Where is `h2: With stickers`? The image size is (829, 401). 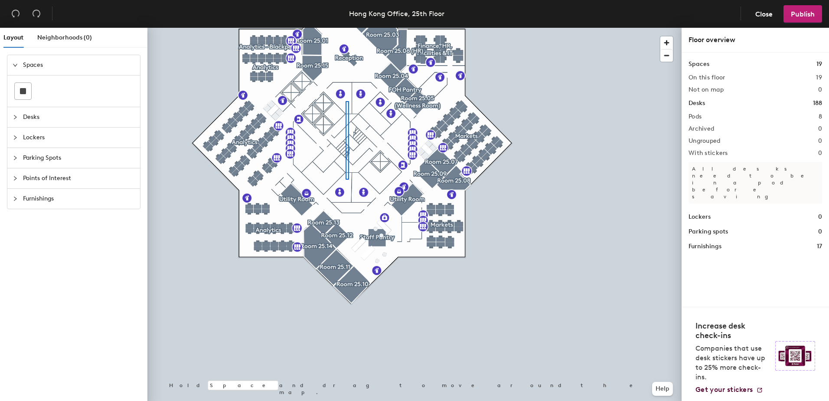
h2: With stickers is located at coordinates (708, 153).